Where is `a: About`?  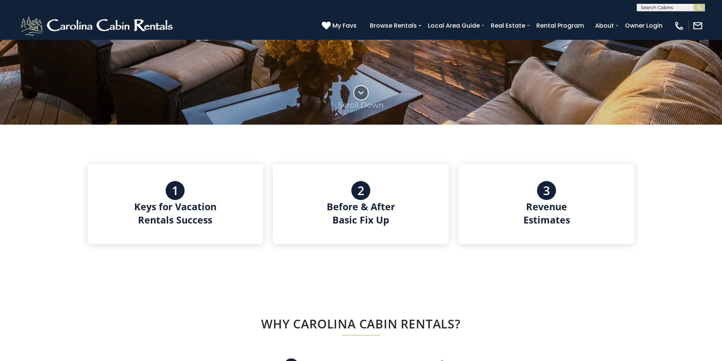 a: About is located at coordinates (604, 25).